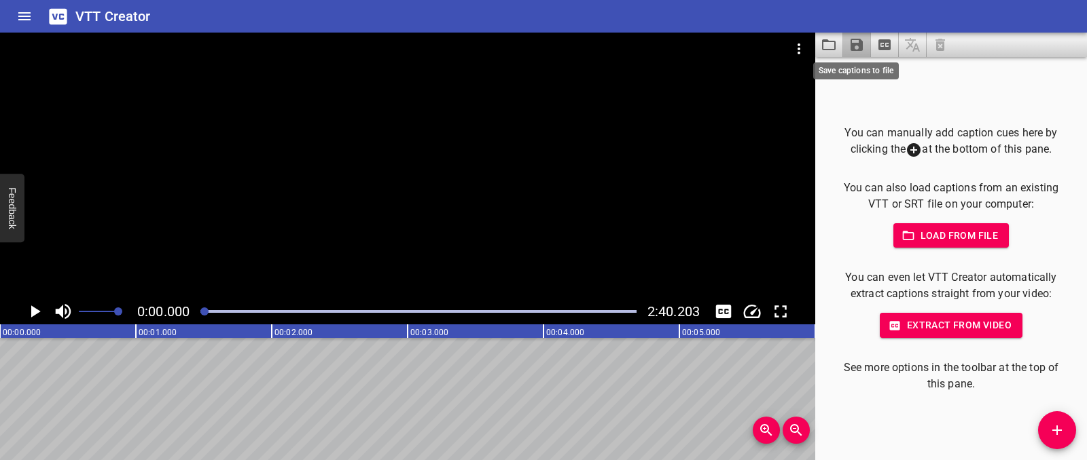  What do you see at coordinates (673, 312) in the screenshot?
I see `span: Video Duration` at bounding box center [673, 312].